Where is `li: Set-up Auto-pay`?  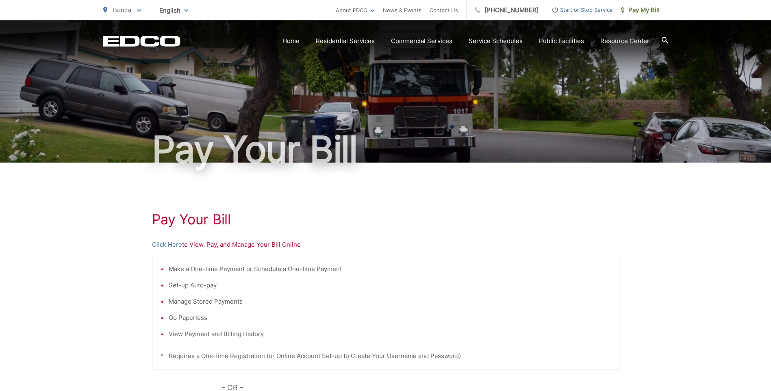 li: Set-up Auto-pay is located at coordinates (390, 285).